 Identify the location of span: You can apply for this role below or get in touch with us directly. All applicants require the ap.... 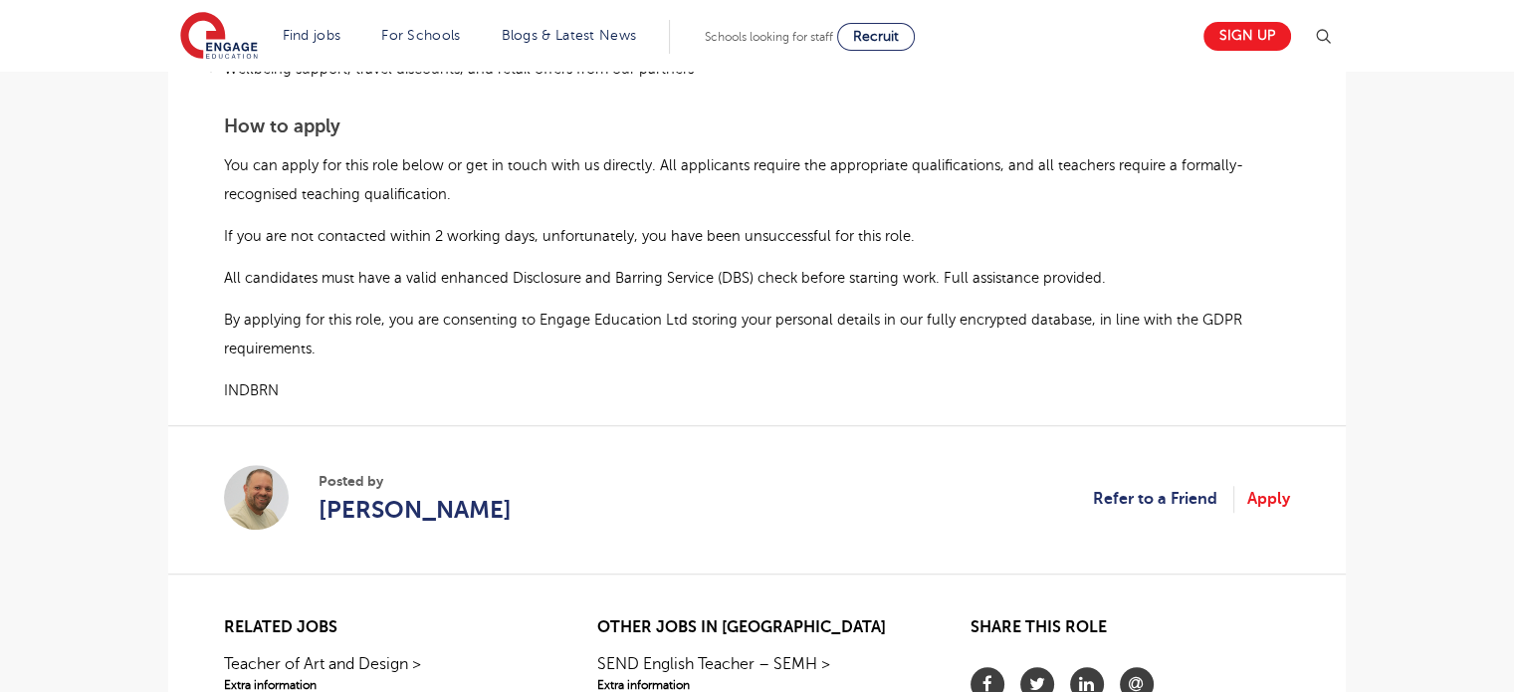
(734, 179).